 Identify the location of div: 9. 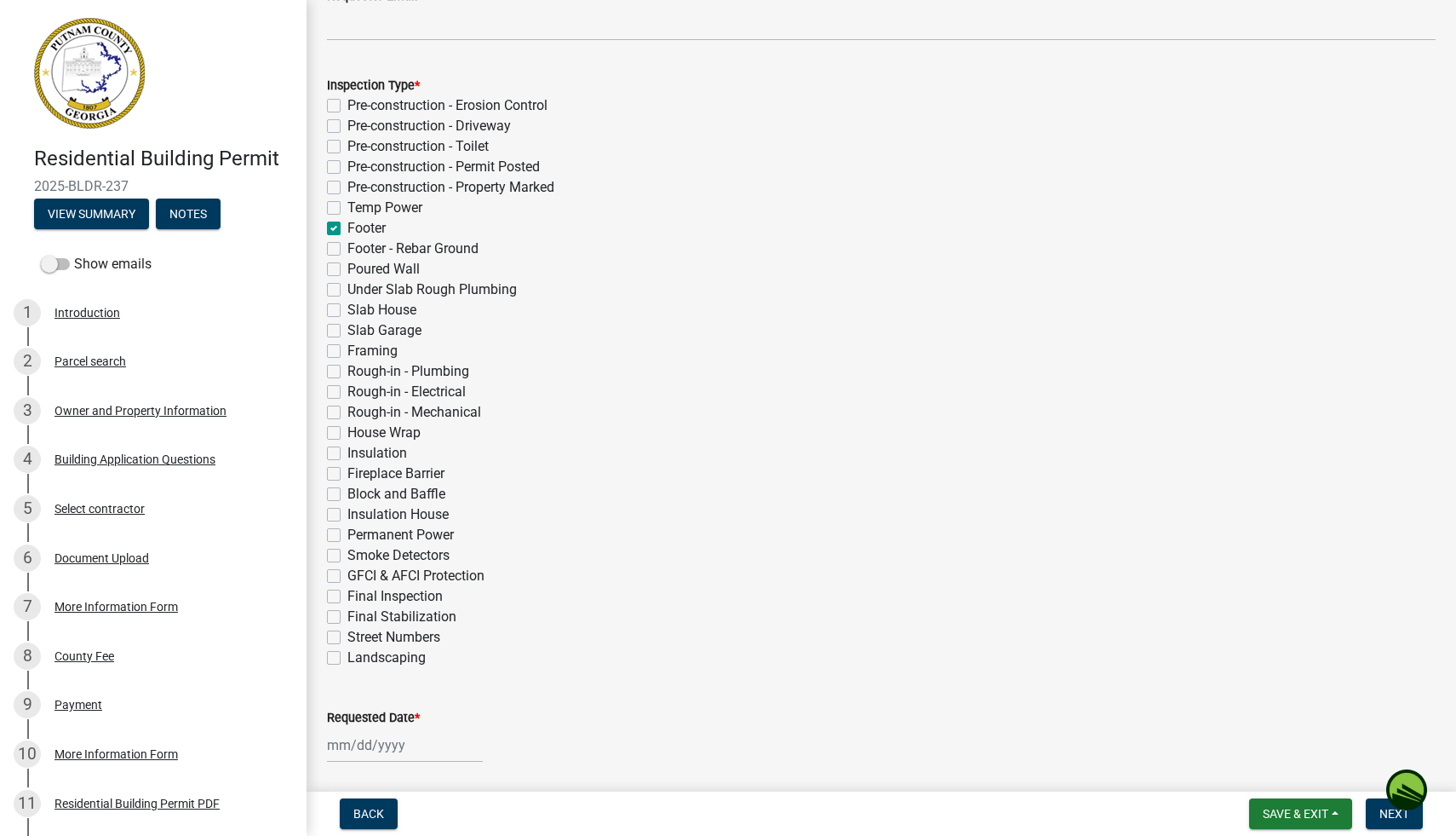
(27, 704).